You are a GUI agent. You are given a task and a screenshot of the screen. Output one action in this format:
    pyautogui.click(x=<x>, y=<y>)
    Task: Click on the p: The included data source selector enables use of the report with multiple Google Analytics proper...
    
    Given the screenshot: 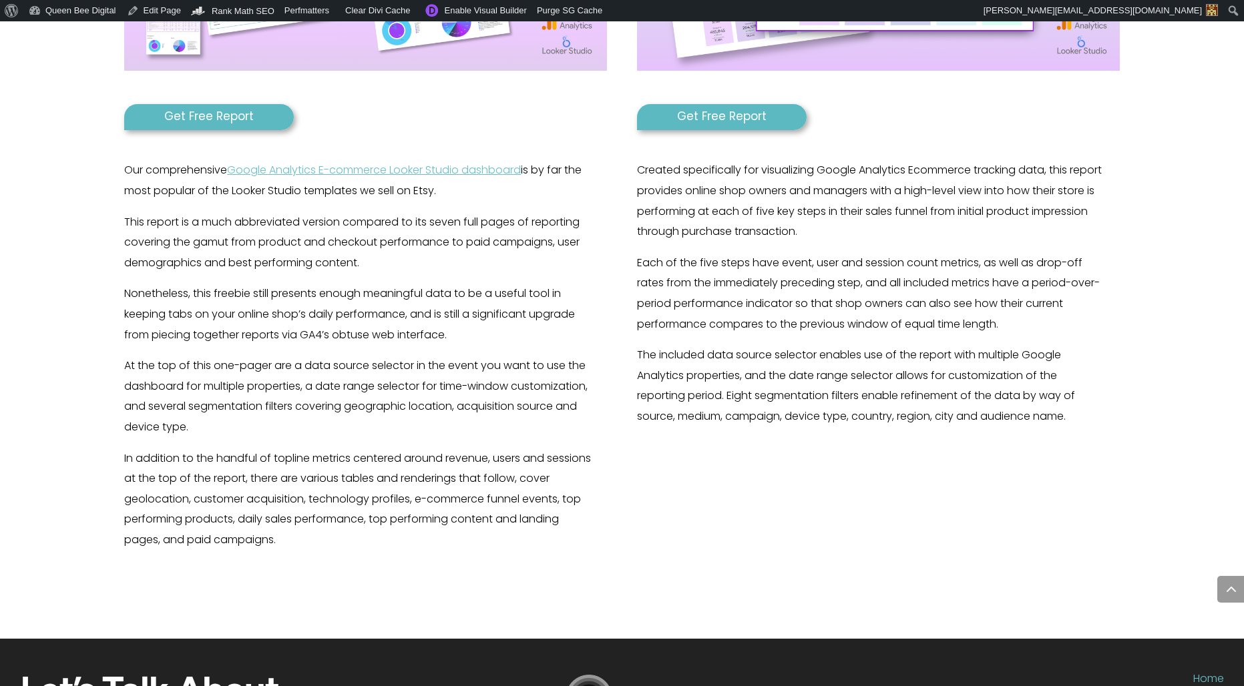 What is the action you would take?
    pyautogui.click(x=871, y=387)
    